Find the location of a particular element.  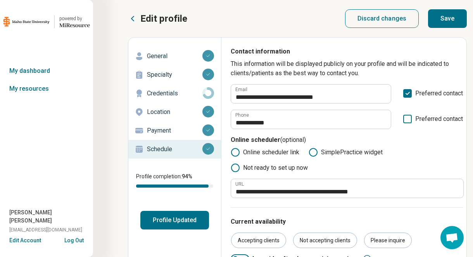

img: Idaho State University is located at coordinates (26, 22).